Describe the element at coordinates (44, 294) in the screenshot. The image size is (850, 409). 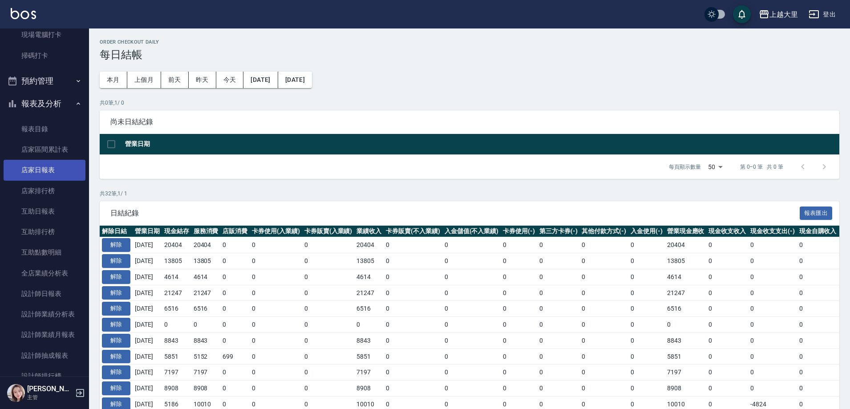
I see `a: 設計師日報表` at that location.